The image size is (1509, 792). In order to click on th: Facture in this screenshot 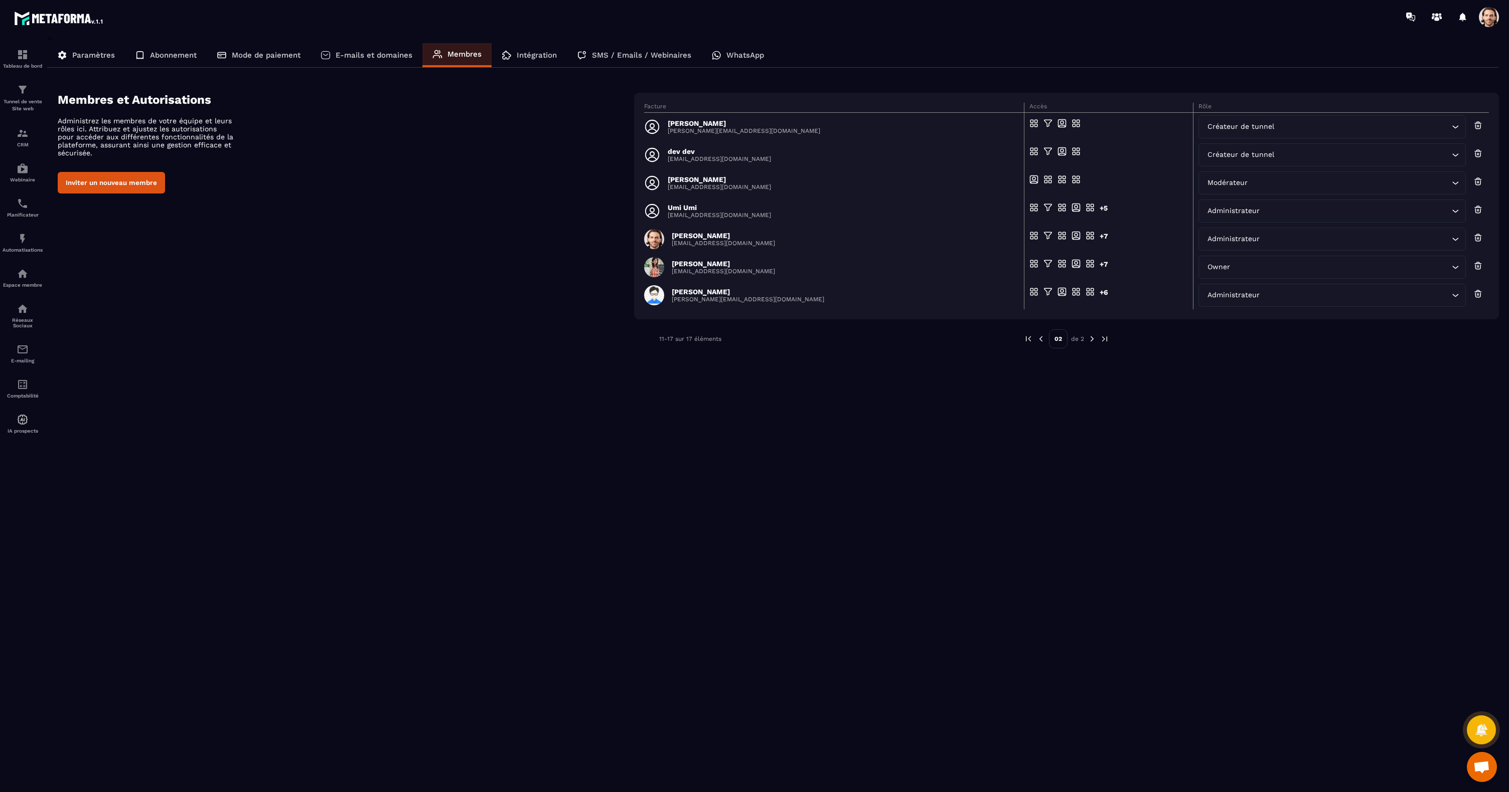, I will do `click(834, 108)`.